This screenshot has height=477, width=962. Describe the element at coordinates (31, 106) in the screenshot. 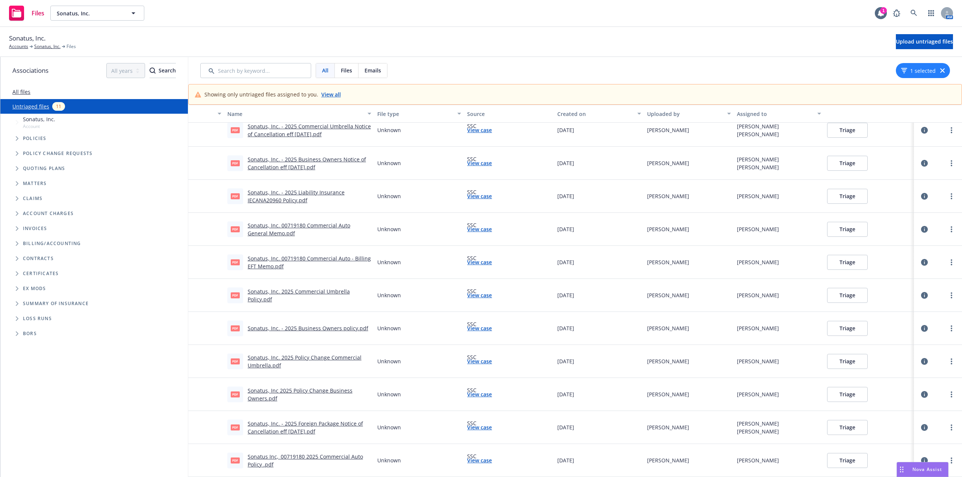

I see `a: Untriaged files` at that location.